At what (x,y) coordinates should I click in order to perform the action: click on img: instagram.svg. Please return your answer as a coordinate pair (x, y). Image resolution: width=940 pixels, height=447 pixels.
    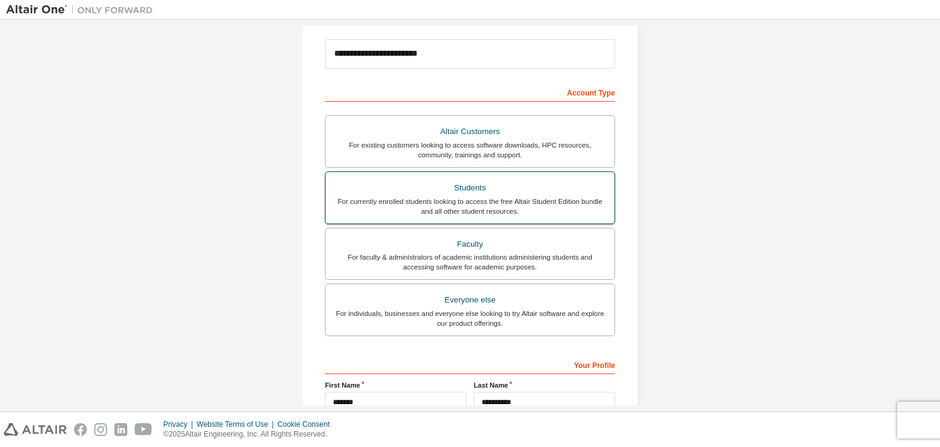
    Looking at the image, I should click on (100, 429).